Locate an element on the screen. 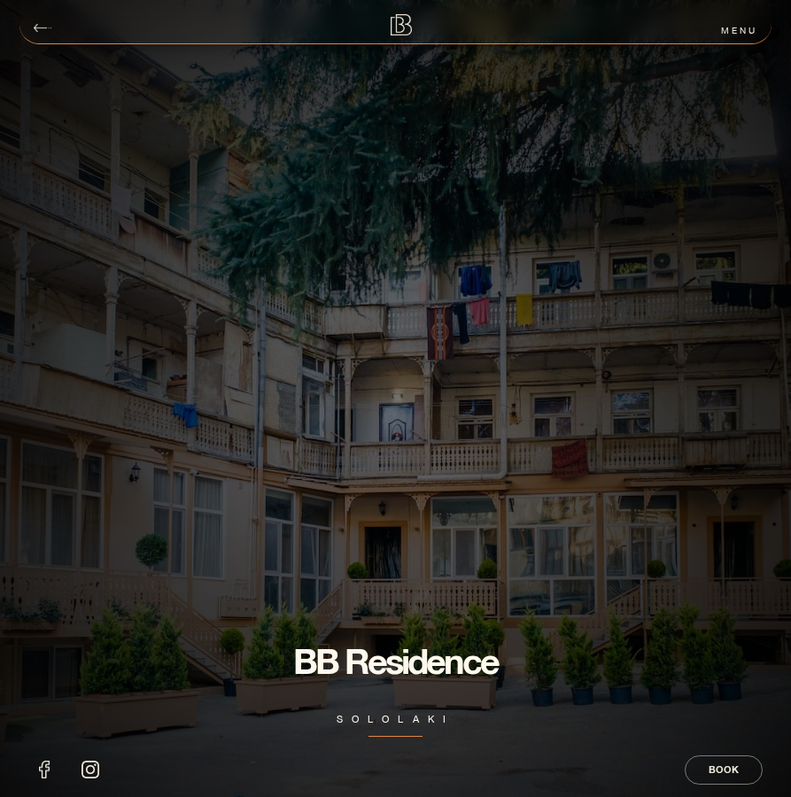 The width and height of the screenshot is (791, 797). button: menu is located at coordinates (754, 36).